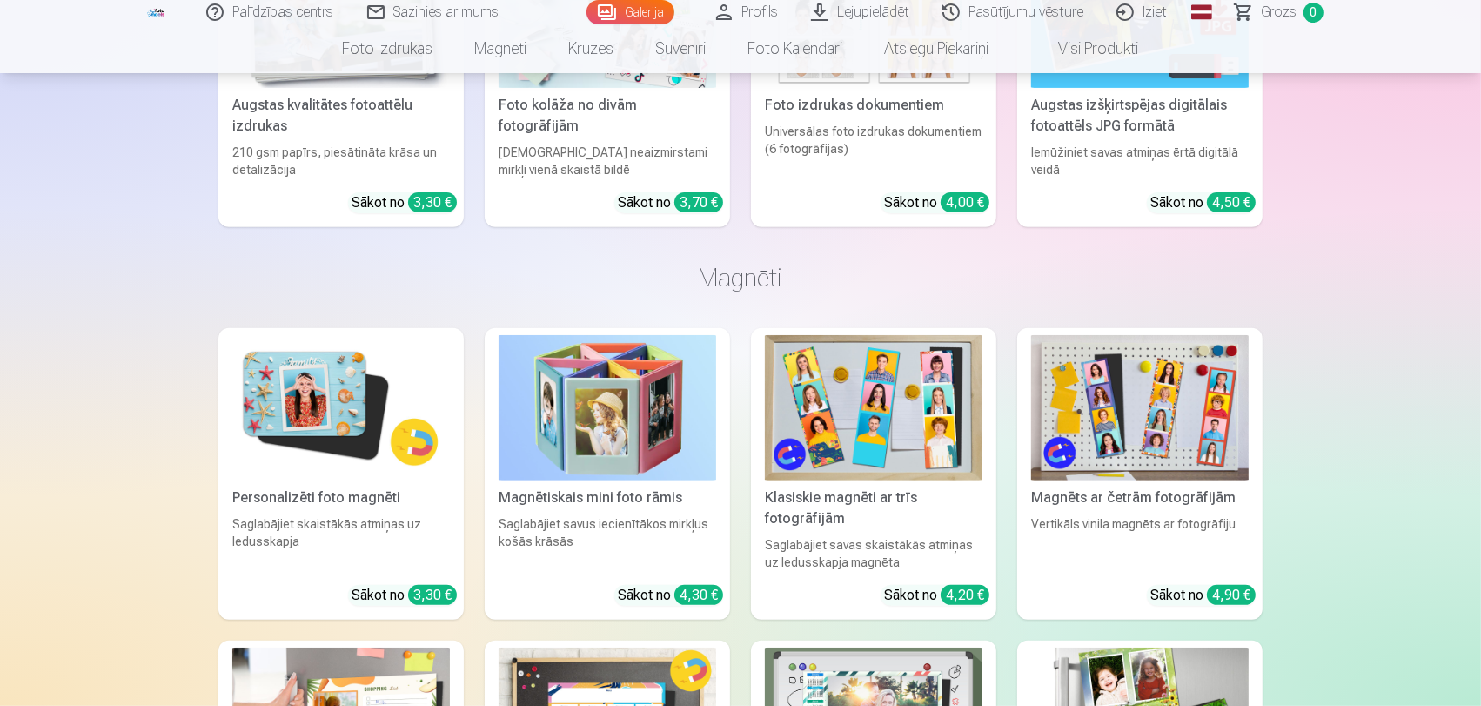 This screenshot has height=706, width=1481. What do you see at coordinates (1140, 543) in the screenshot?
I see `div: Vertikāls vinila magnēts ar fotogrāfiju` at bounding box center [1140, 543].